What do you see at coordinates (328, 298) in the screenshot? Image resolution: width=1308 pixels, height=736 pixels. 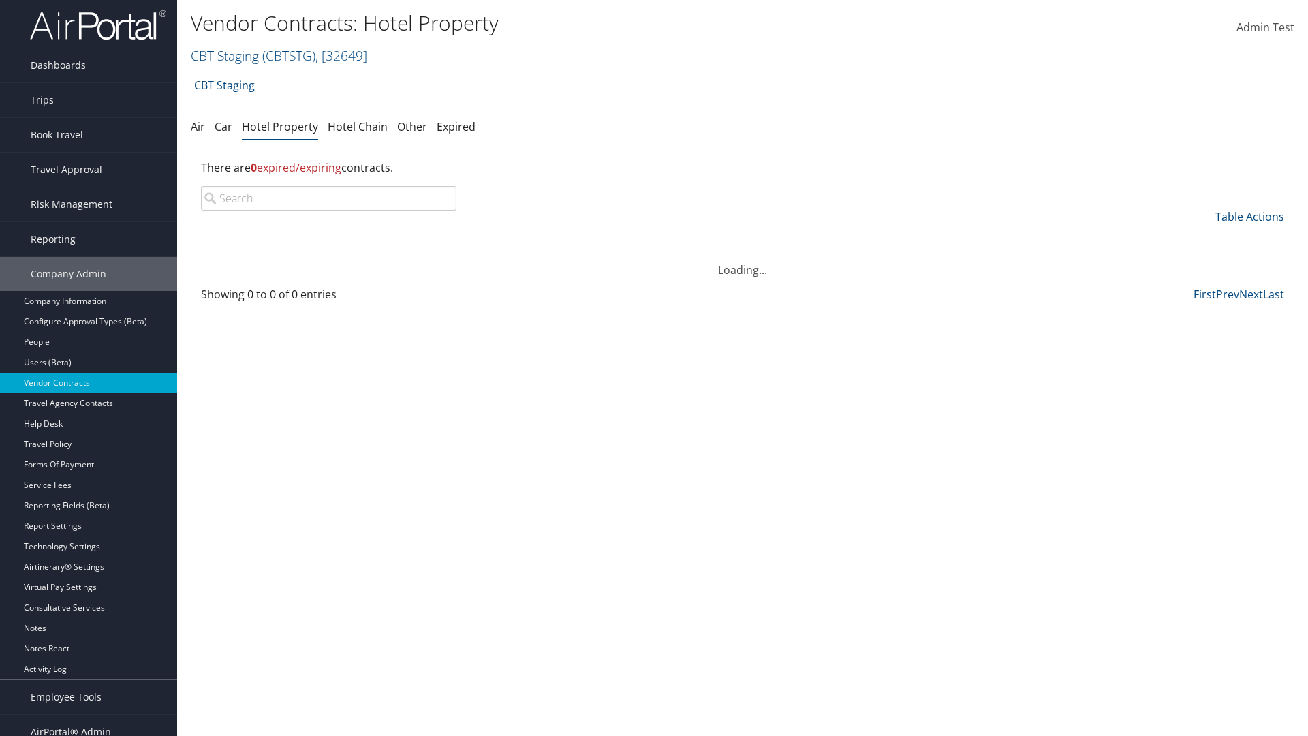 I see `div: Showing 0 to 0 of 0 entries` at bounding box center [328, 298].